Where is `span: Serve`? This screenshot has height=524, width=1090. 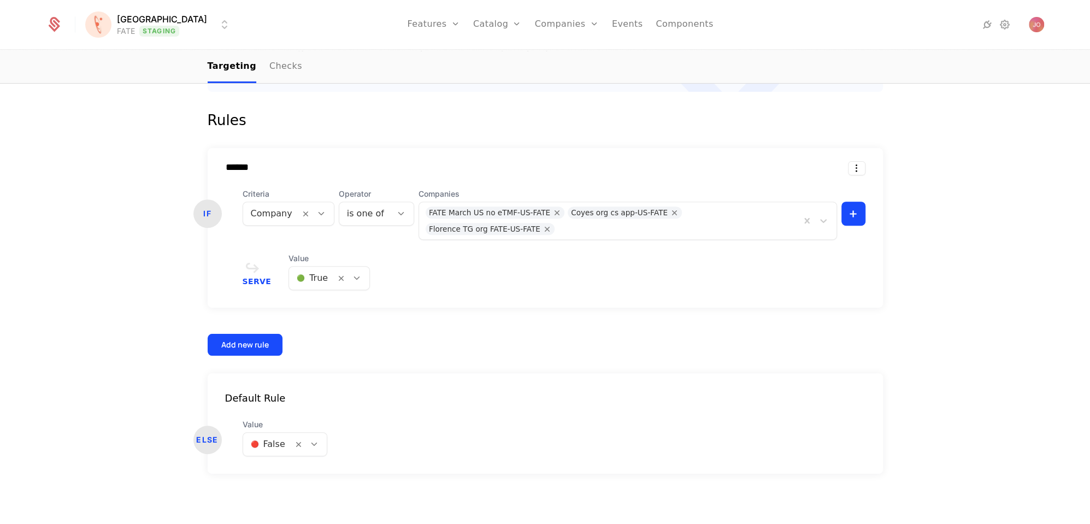 span: Serve is located at coordinates (257, 281).